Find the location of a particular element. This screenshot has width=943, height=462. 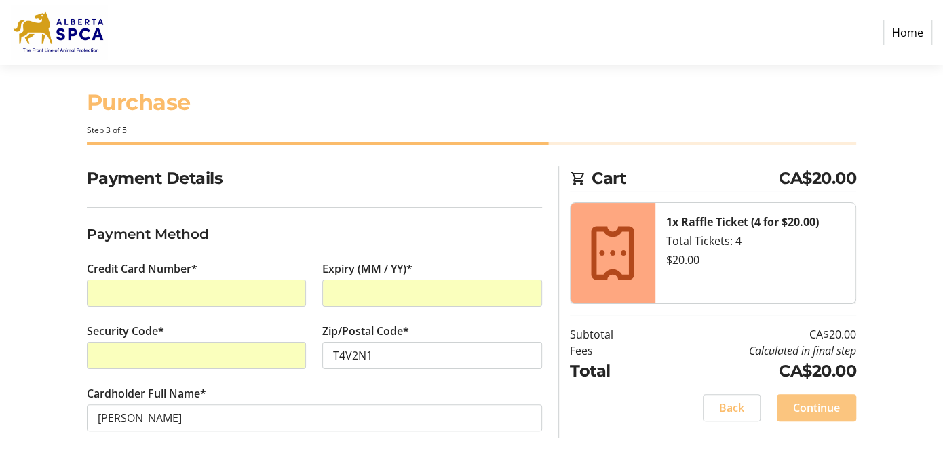

span: Cart is located at coordinates (685, 178).